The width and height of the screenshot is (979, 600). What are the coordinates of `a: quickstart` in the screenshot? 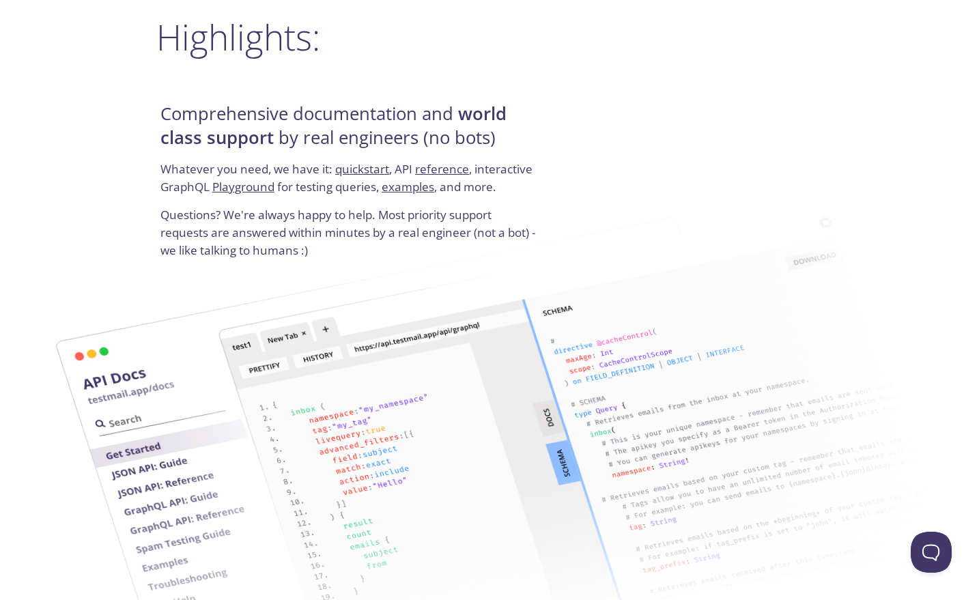 It's located at (362, 169).